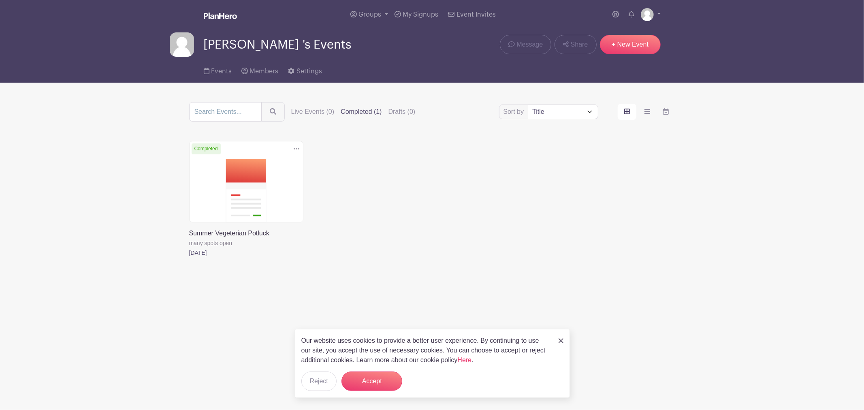 The height and width of the screenshot is (410, 864). What do you see at coordinates (420, 15) in the screenshot?
I see `span: My Signups` at bounding box center [420, 15].